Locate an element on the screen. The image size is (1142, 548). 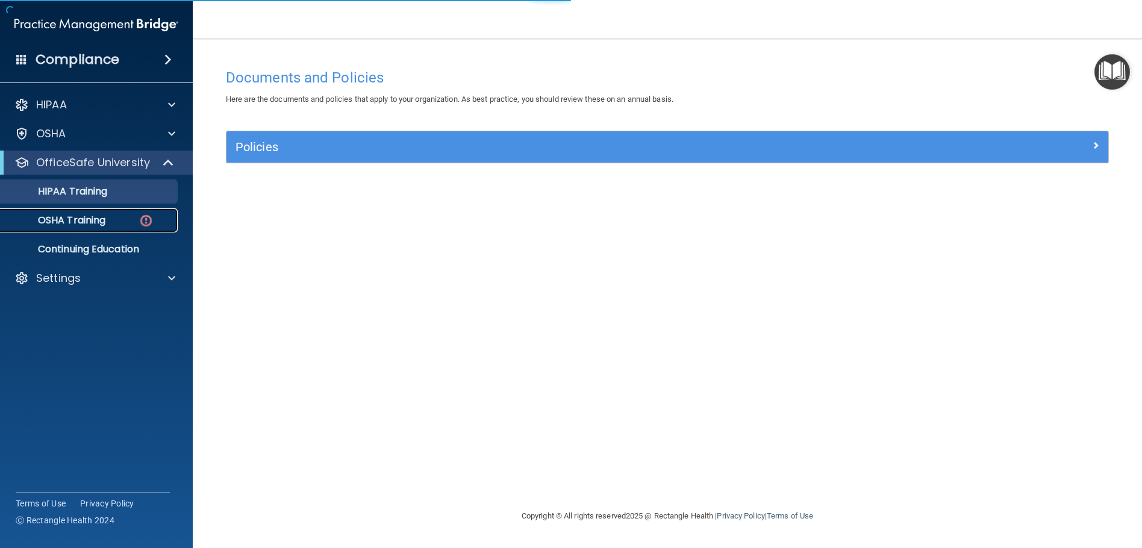
h4: Documents and Policies is located at coordinates (668, 78).